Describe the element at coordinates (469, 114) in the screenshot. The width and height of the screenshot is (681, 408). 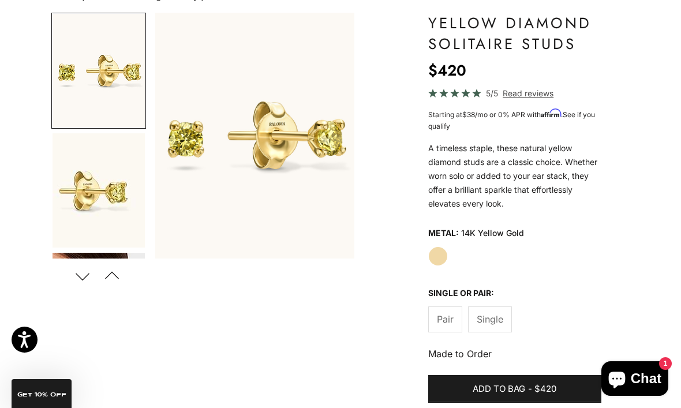
I see `span: $38` at that location.